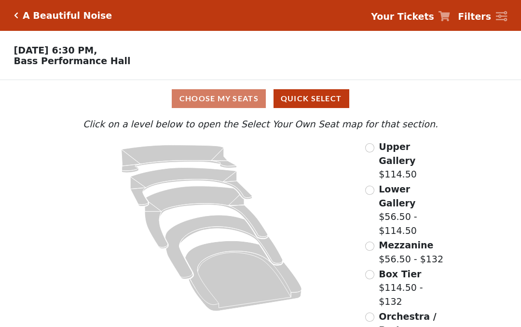  What do you see at coordinates (311, 98) in the screenshot?
I see `button: Quick Select` at bounding box center [311, 98].